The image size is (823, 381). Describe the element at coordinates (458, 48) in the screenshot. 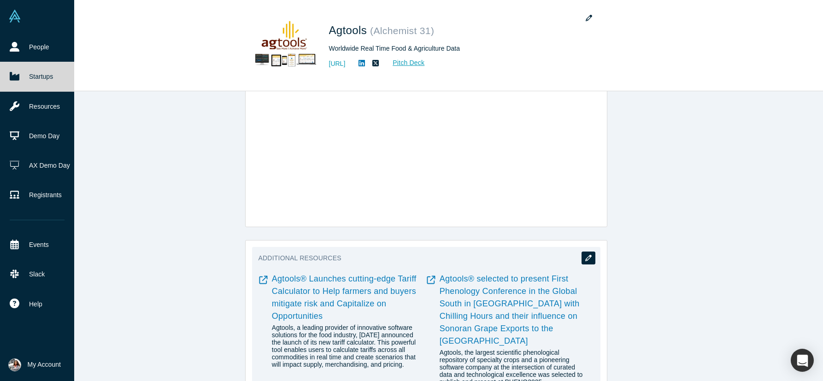

I see `div: Worldwide Real Time Food & Agriculture Data` at that location.